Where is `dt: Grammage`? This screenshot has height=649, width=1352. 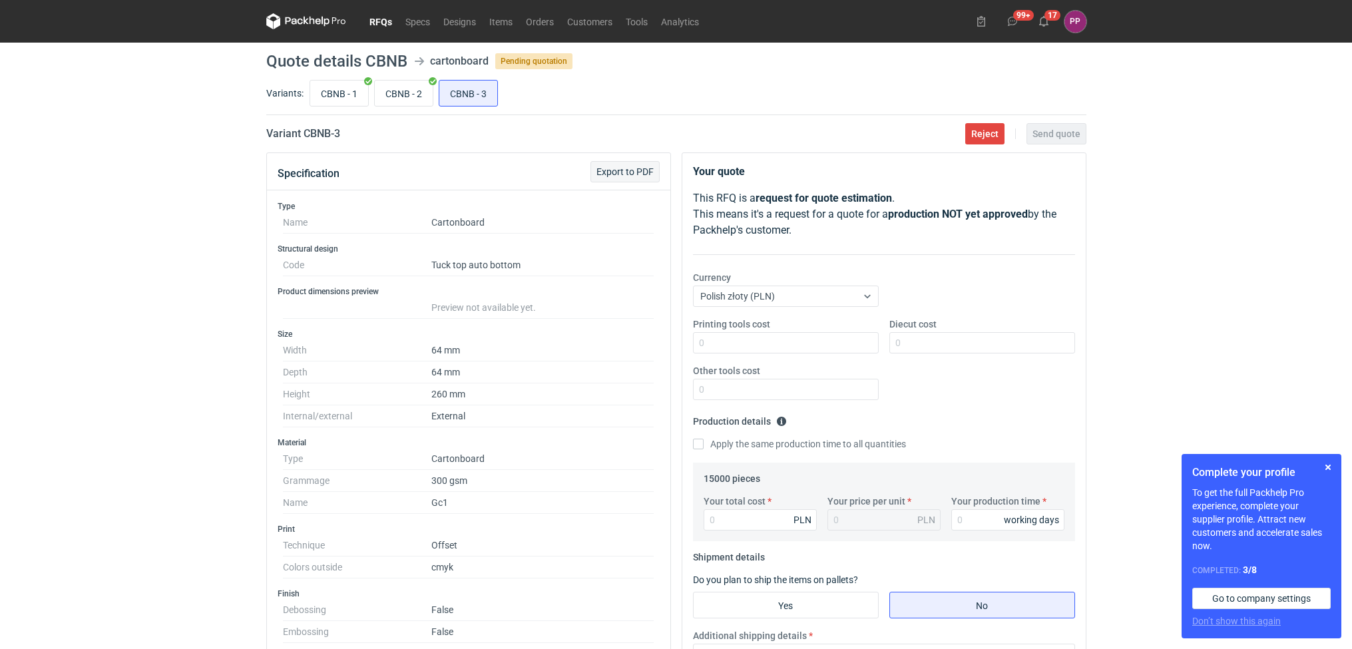
dt: Grammage is located at coordinates (357, 481).